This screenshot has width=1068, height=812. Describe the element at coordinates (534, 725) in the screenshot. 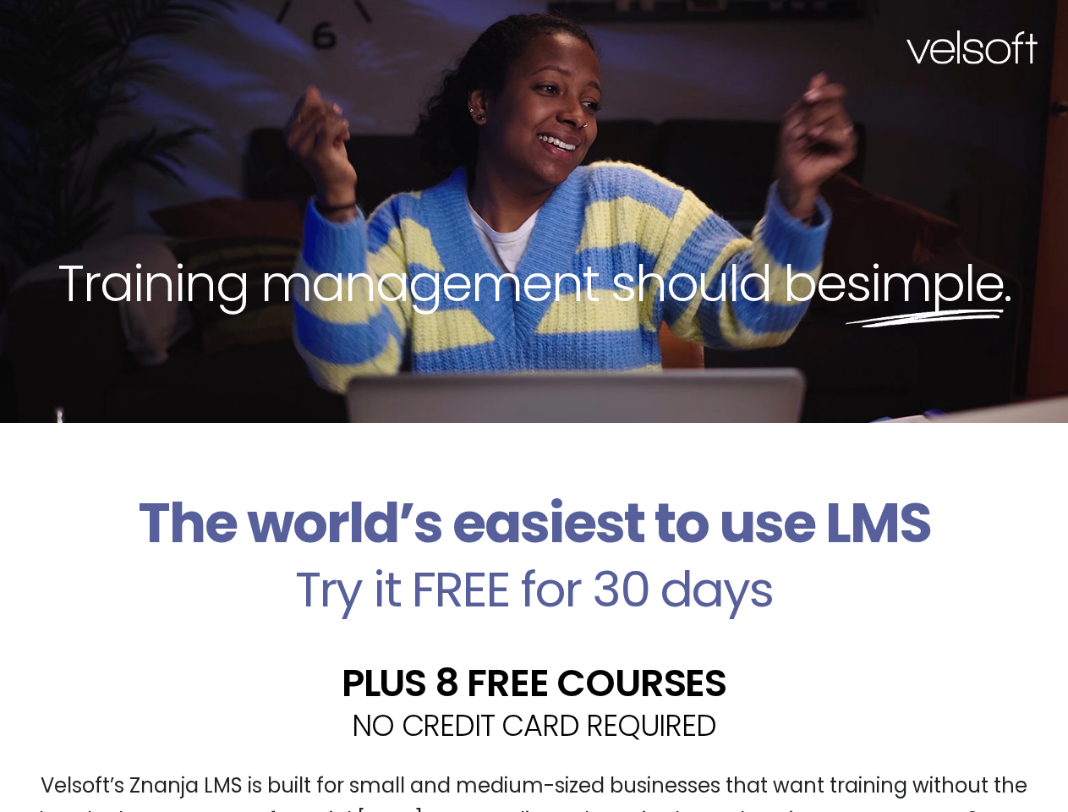

I see `h2: NO CREDIT CARD REQUIRED` at that location.